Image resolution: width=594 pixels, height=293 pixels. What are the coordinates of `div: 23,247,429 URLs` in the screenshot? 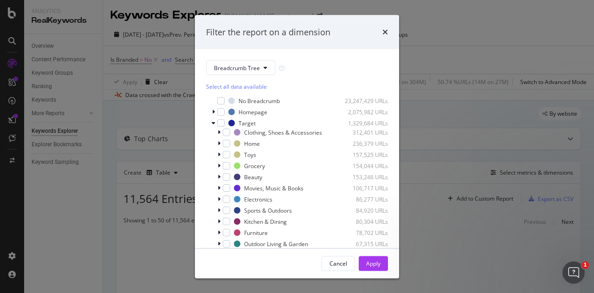 It's located at (365, 100).